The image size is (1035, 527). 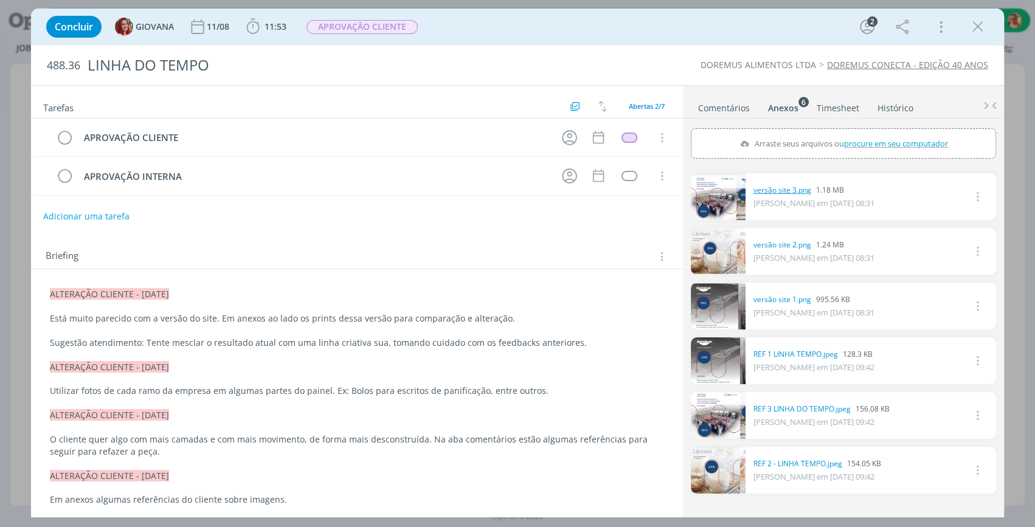 What do you see at coordinates (796, 355) in the screenshot?
I see `a: REF 1 LINHA TEMPO.jpeg` at bounding box center [796, 355].